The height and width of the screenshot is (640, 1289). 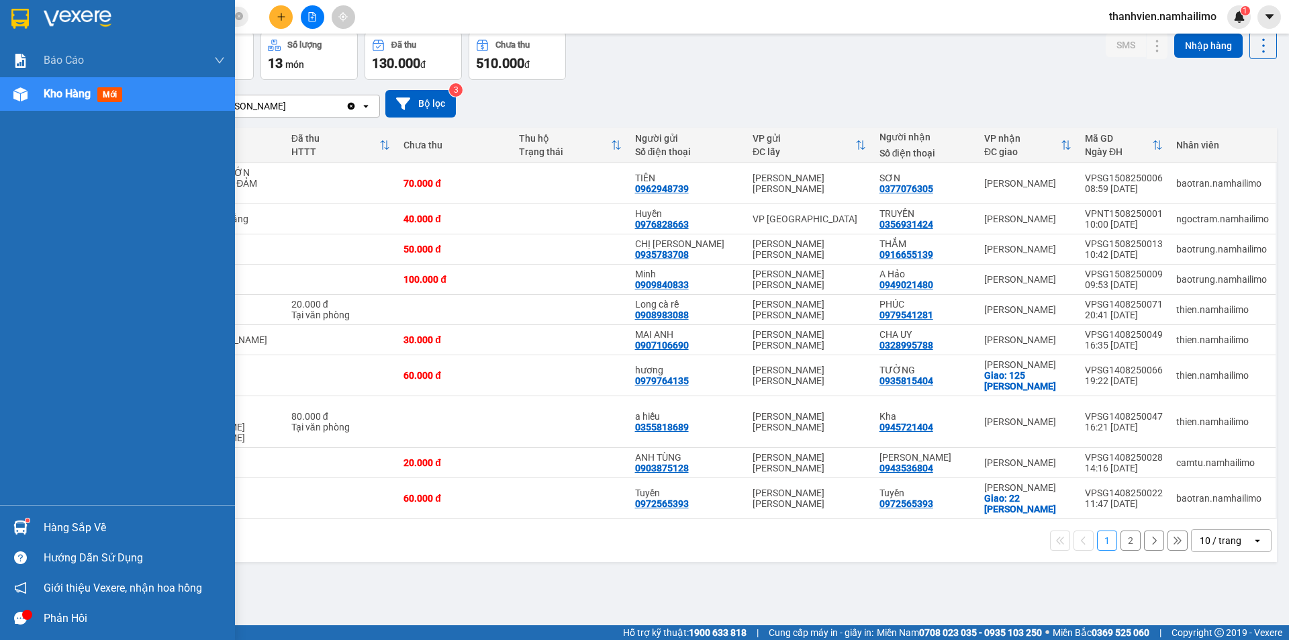 I want to click on svg: open, so click(x=366, y=106).